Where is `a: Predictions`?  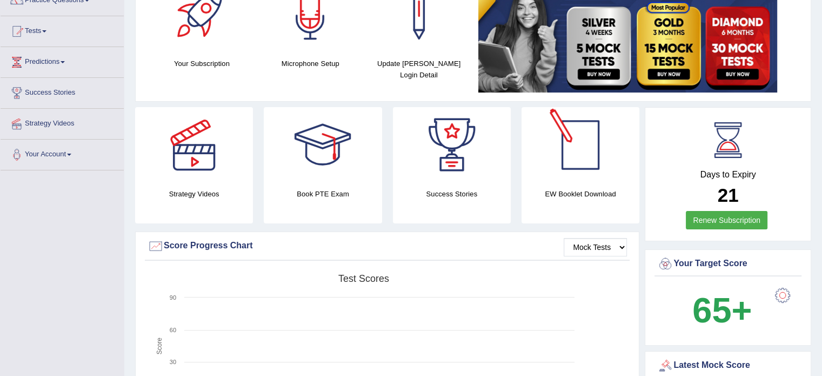
a: Predictions is located at coordinates (62, 61).